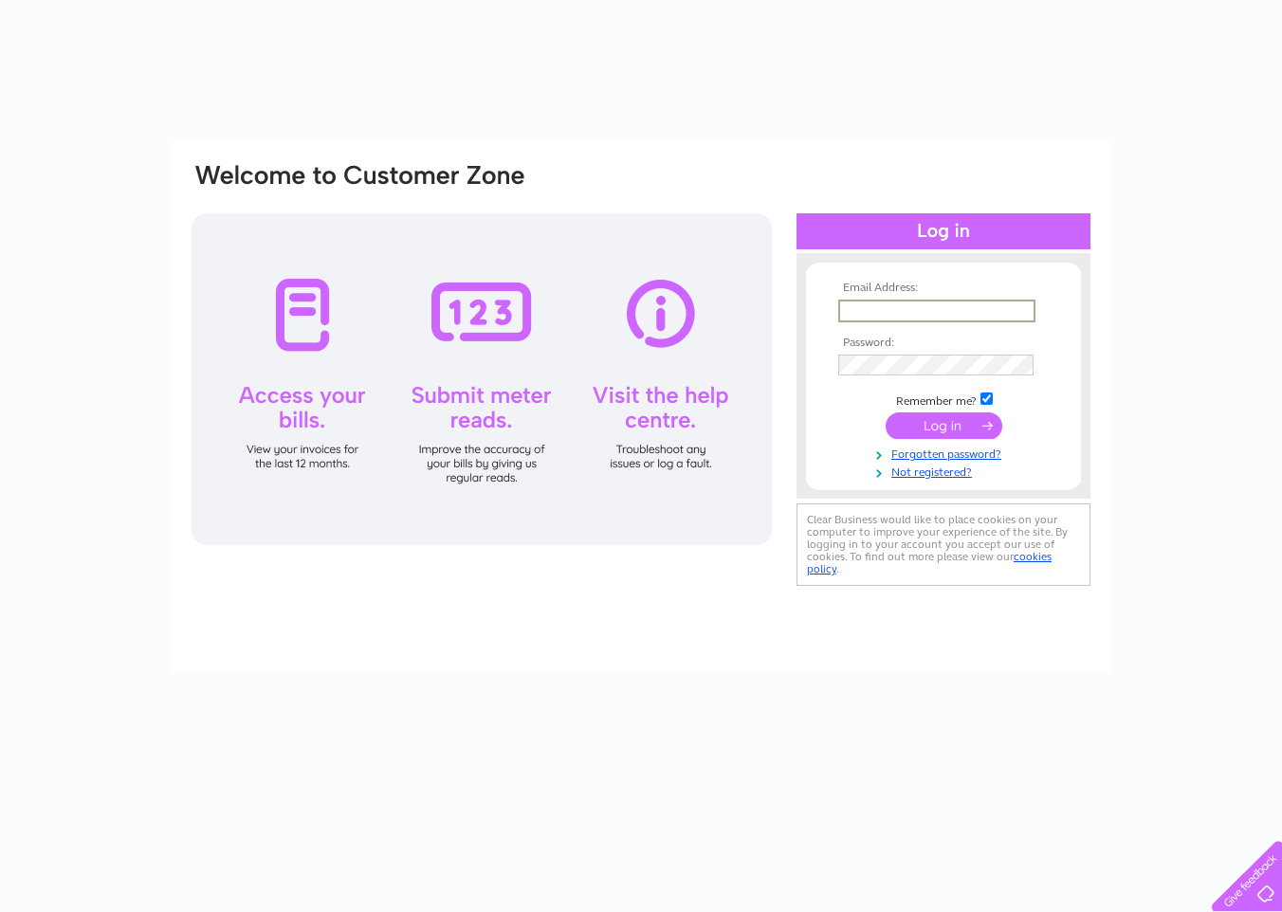 Image resolution: width=1282 pixels, height=912 pixels. What do you see at coordinates (945, 452) in the screenshot?
I see `a: Forgotten password?` at bounding box center [945, 452].